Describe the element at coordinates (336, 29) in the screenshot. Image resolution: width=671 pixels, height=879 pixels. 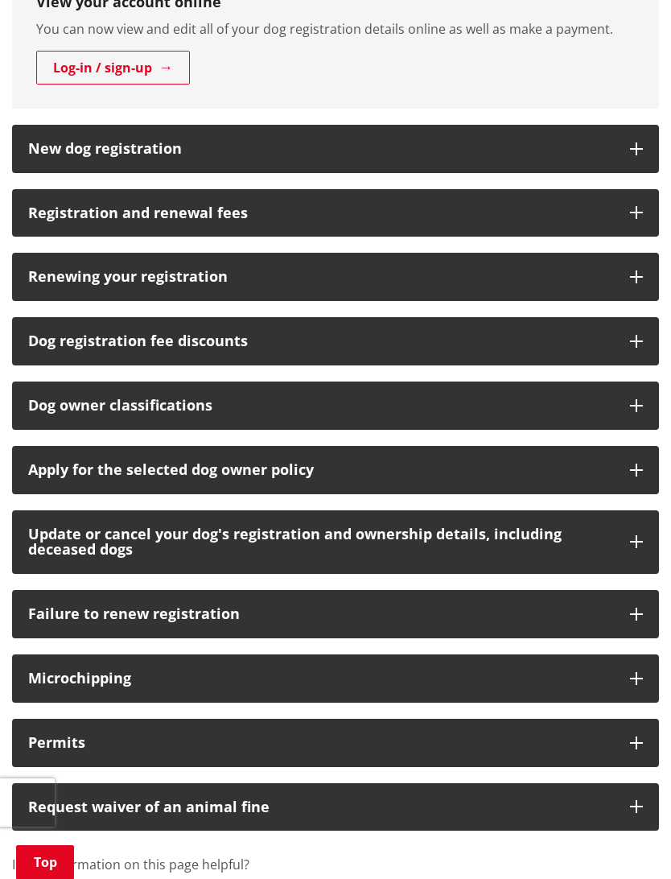
I see `p: You can now view and edit all of your dog registration details online as well as make a payment.` at that location.